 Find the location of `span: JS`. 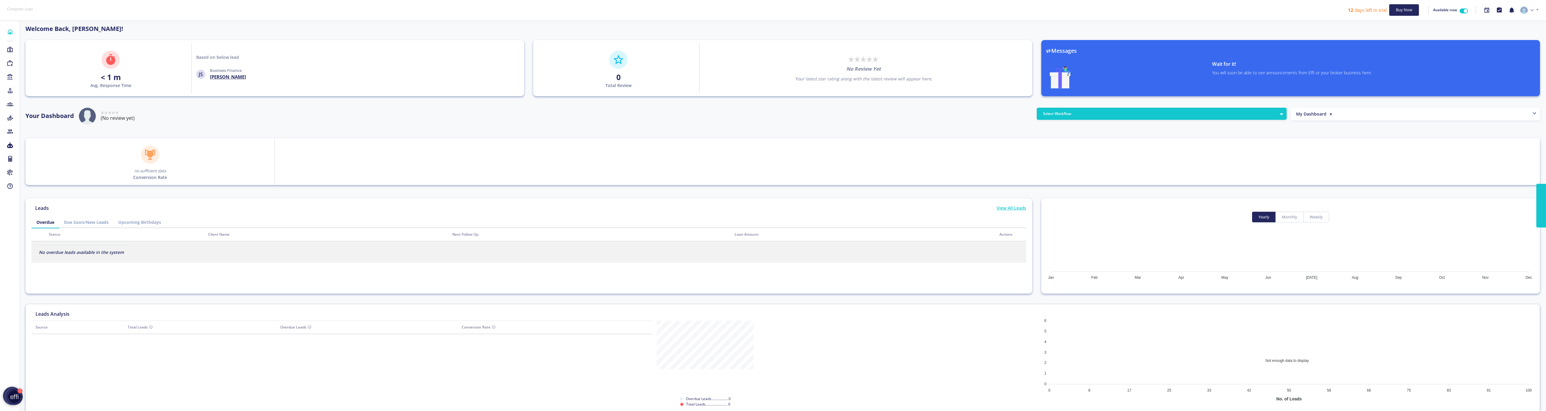

span: JS is located at coordinates (201, 74).